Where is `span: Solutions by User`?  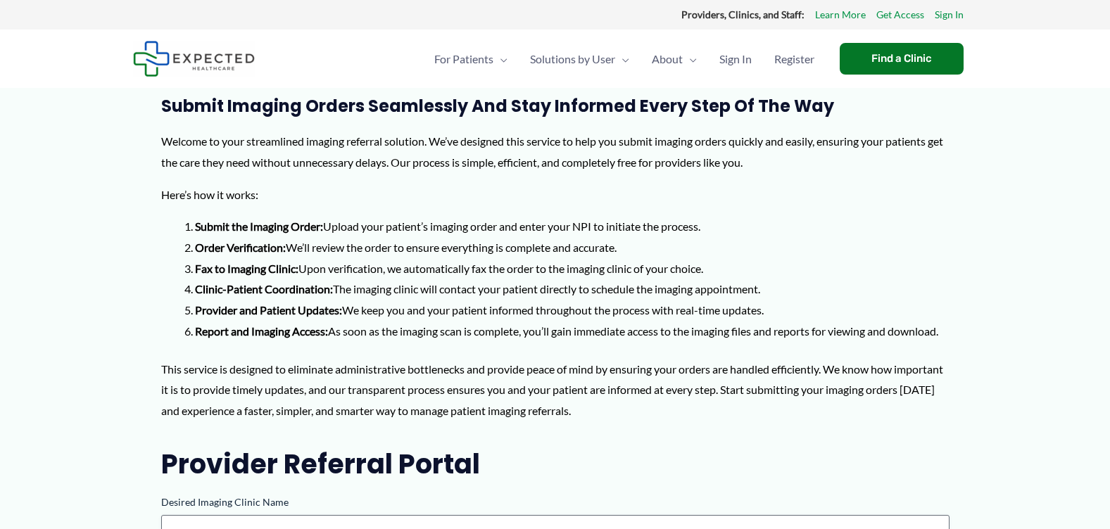
span: Solutions by User is located at coordinates (572, 59).